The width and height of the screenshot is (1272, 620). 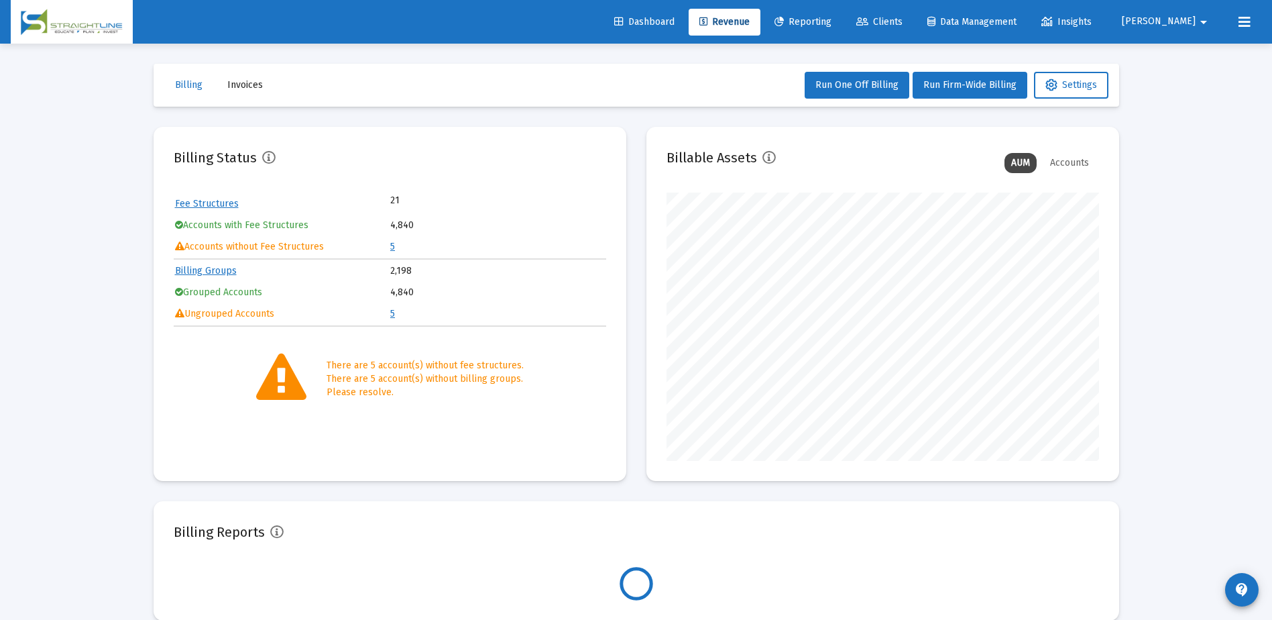 What do you see at coordinates (972, 22) in the screenshot?
I see `a: Data Management` at bounding box center [972, 22].